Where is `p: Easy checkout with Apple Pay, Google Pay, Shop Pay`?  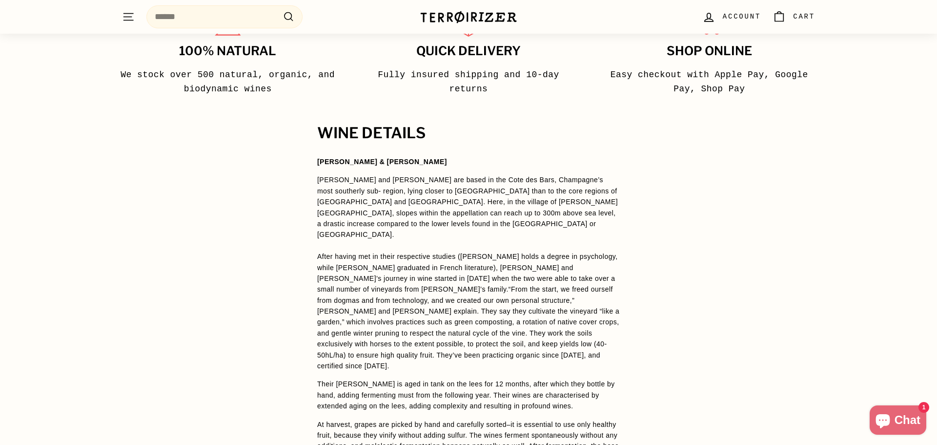
p: Easy checkout with Apple Pay, Google Pay, Shop Pay is located at coordinates (709, 82).